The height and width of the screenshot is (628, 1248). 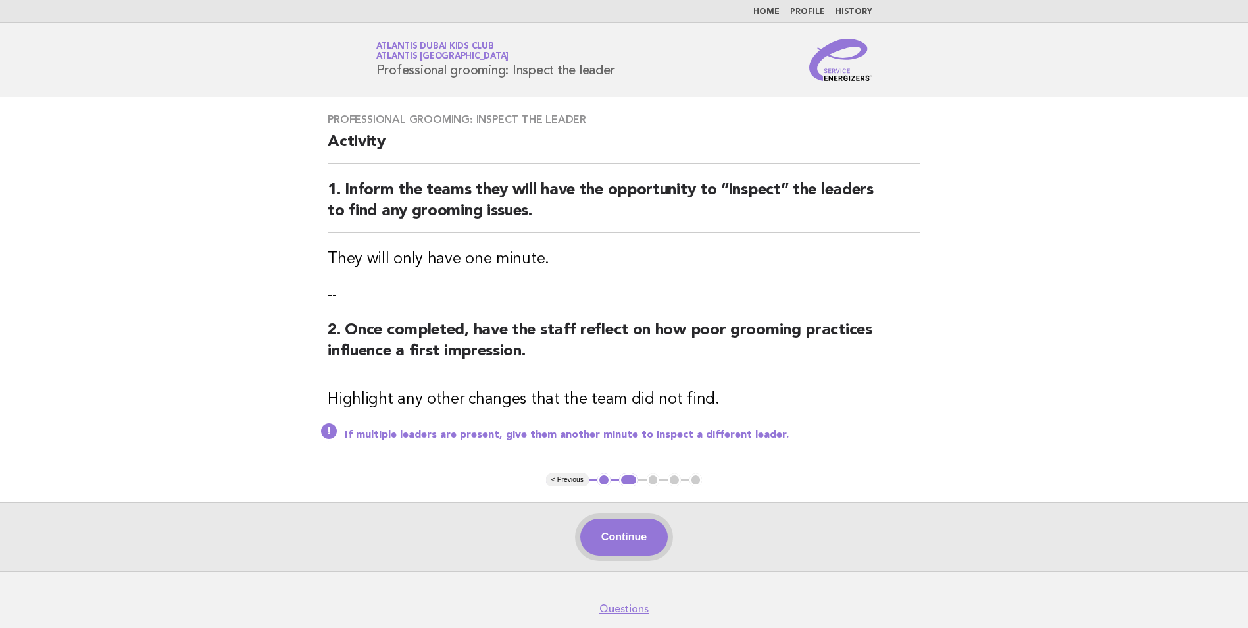 I want to click on button: 1, so click(x=604, y=480).